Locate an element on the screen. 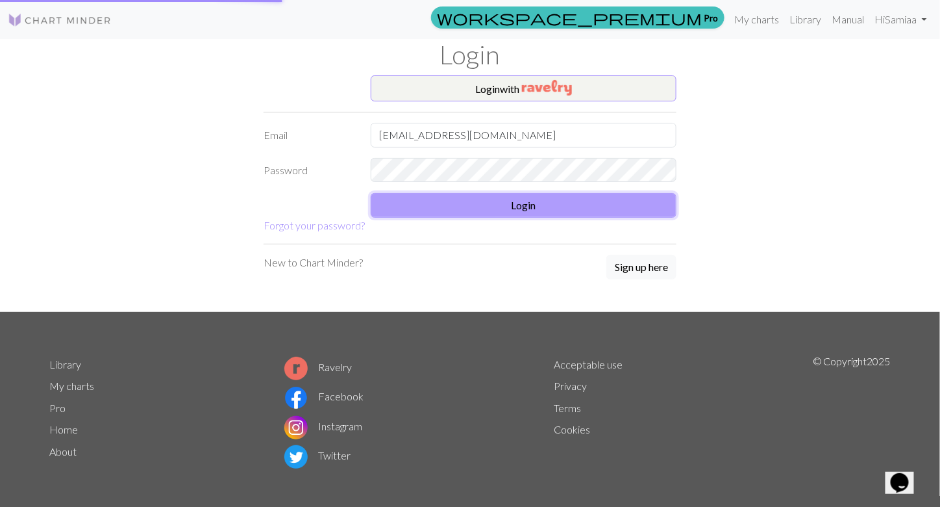 The image size is (940, 507). a: Privacy is located at coordinates (570, 385).